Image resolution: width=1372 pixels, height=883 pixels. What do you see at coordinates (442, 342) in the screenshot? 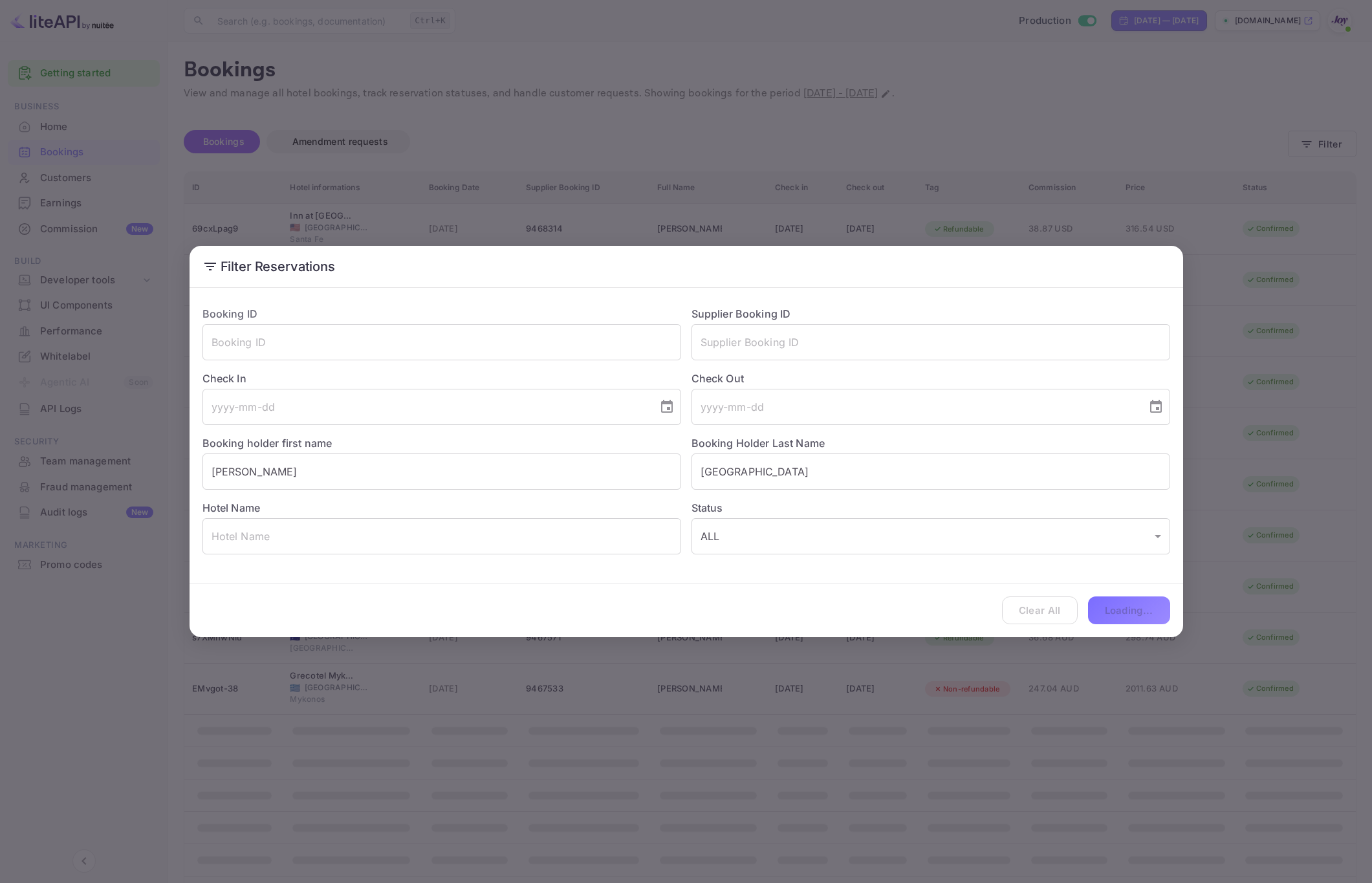
I see `input: Booking ID` at bounding box center [442, 342].